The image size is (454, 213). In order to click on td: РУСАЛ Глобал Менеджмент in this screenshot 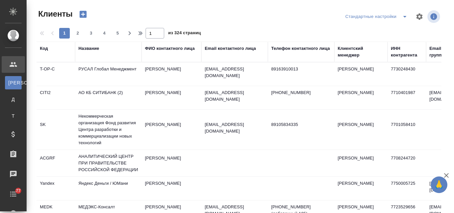, I will do `click(108, 74)`.